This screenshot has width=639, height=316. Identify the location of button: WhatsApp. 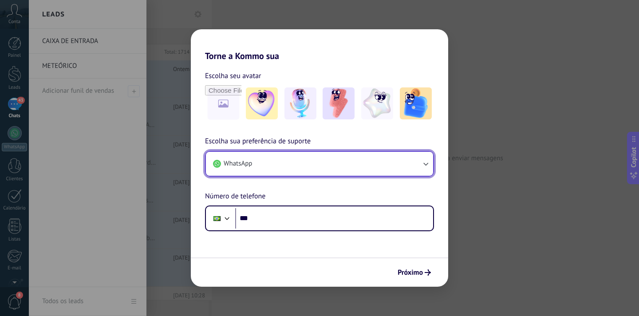
(320, 164).